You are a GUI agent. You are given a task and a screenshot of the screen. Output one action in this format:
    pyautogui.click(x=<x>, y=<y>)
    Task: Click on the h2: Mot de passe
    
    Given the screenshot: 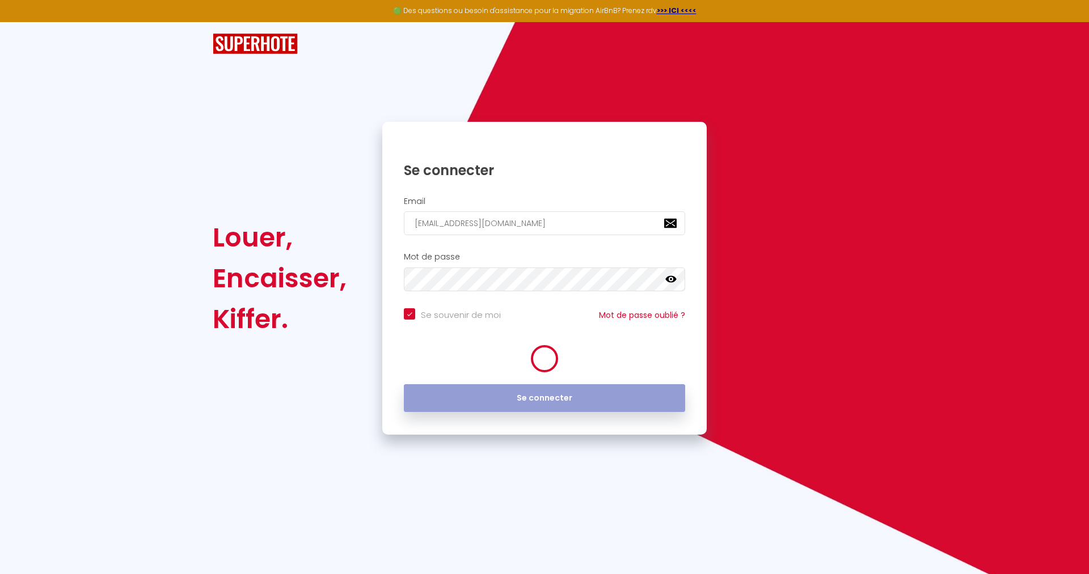 What is the action you would take?
    pyautogui.click(x=544, y=257)
    